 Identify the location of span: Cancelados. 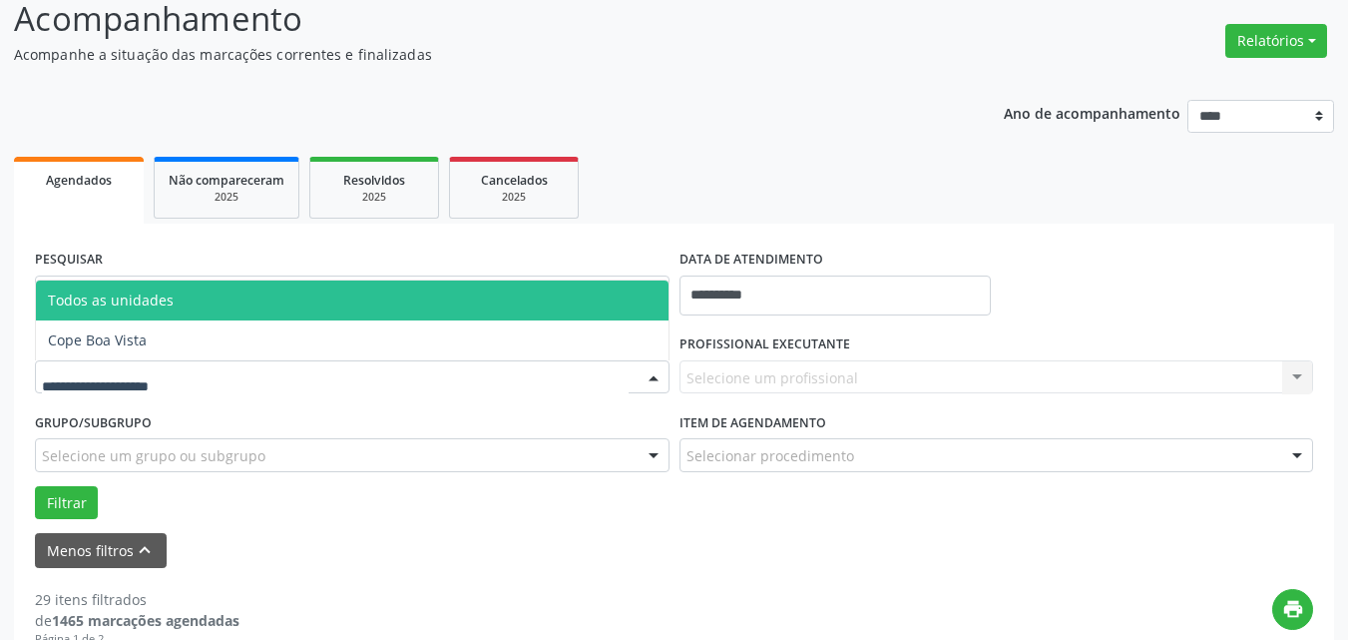
(514, 180).